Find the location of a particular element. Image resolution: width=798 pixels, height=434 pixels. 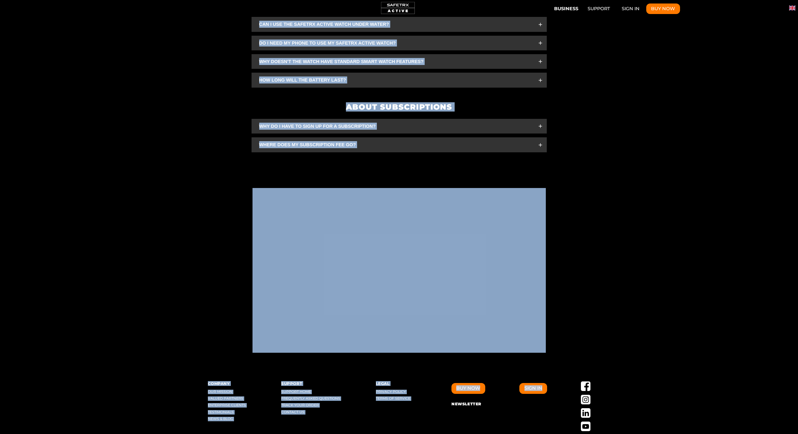

button: Do I need my phone to use my SafeTrx Active Watch? is located at coordinates (401, 43).